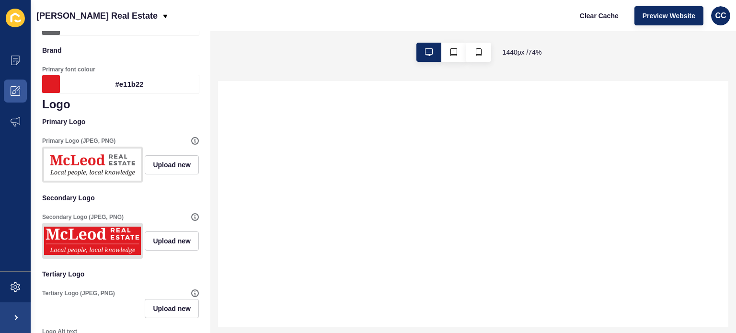  Describe the element at coordinates (720, 16) in the screenshot. I see `span: CC` at that location.